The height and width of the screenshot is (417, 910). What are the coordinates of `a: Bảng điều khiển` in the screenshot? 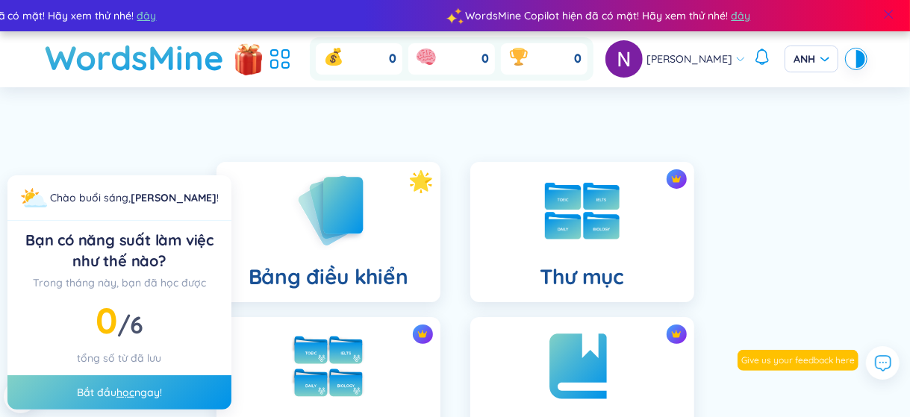 It's located at (329, 232).